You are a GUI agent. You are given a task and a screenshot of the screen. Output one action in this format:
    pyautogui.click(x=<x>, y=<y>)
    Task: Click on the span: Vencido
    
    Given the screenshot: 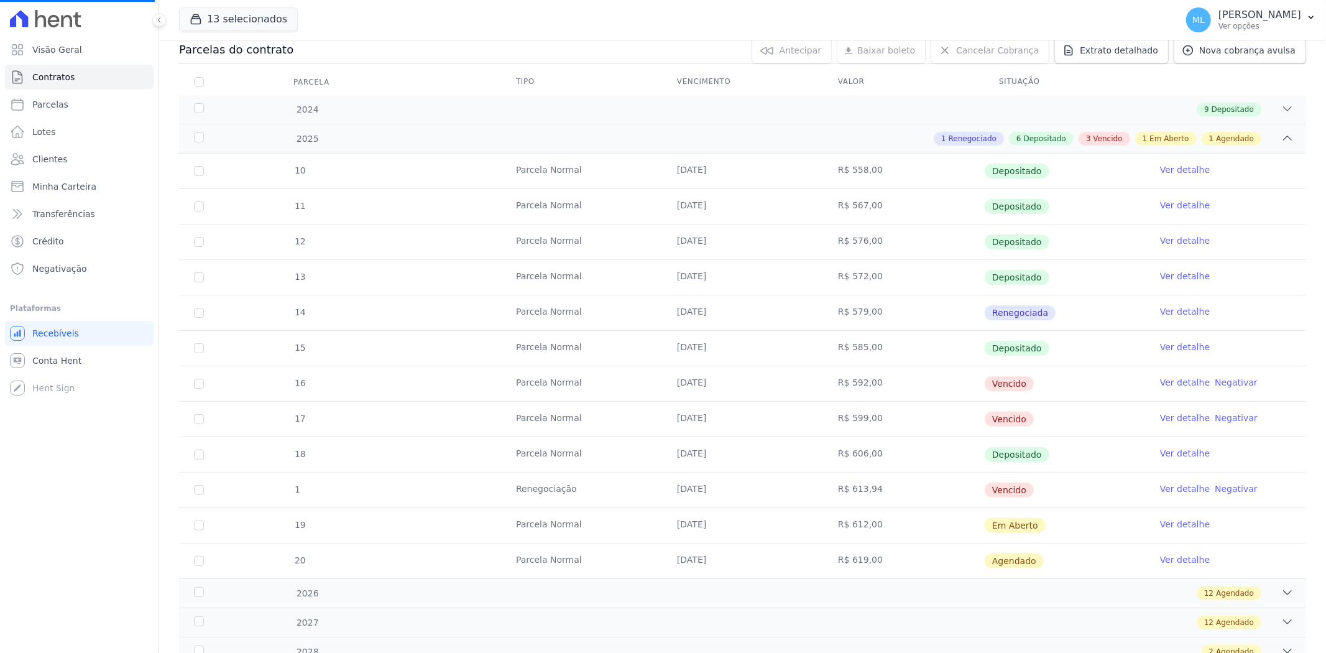 What is the action you would take?
    pyautogui.click(x=1009, y=490)
    